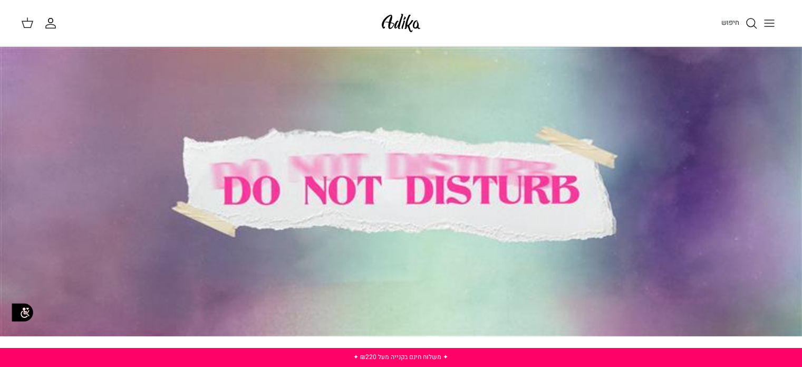 The width and height of the screenshot is (802, 367). What do you see at coordinates (22, 312) in the screenshot?
I see `img: accessibility_icon02.svg` at bounding box center [22, 312].